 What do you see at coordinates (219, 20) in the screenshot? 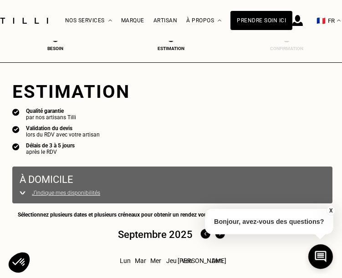
I see `img: Menu déroulant à propos` at bounding box center [219, 20].